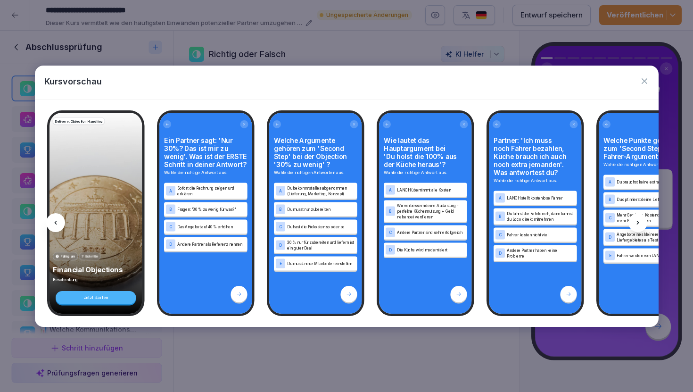 This screenshot has height=392, width=693. I want to click on p: Du optimierst deine Lieferungen, so click(651, 199).